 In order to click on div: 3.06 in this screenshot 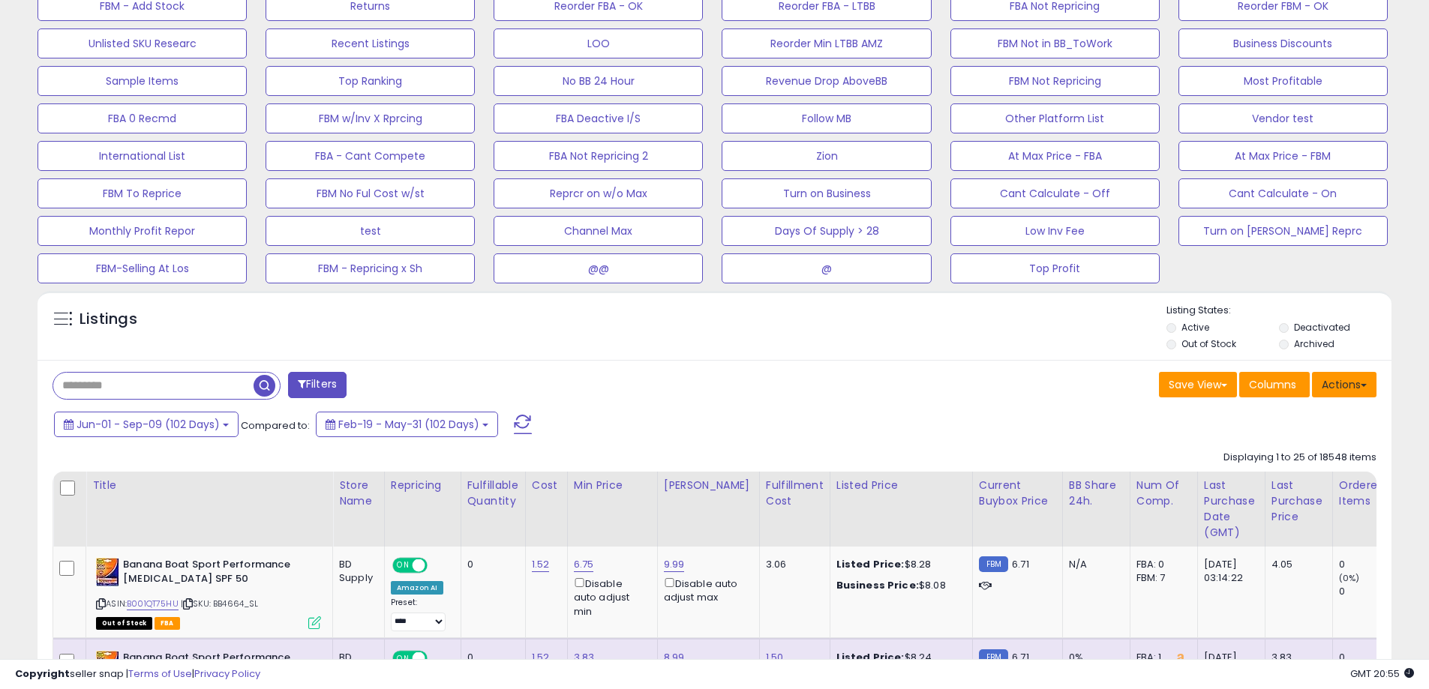, I will do `click(792, 565)`.